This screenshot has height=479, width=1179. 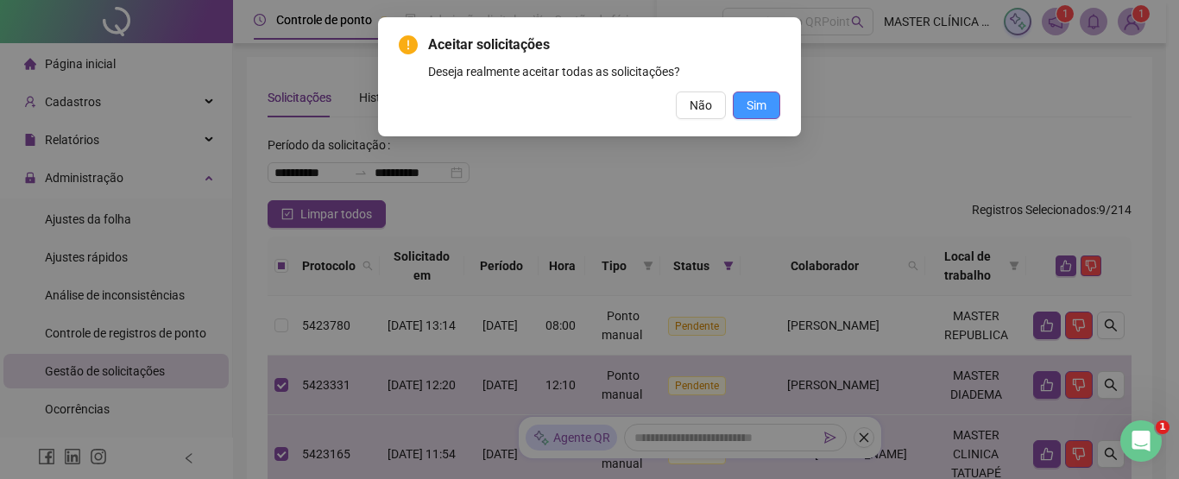 What do you see at coordinates (1163, 427) in the screenshot?
I see `span: 1` at bounding box center [1163, 427].